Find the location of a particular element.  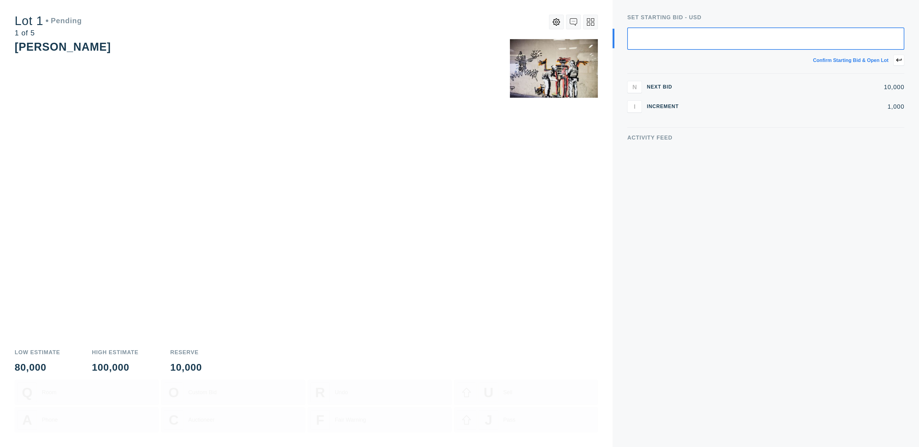

div: Confirm starting bid & open lot is located at coordinates (851, 60).